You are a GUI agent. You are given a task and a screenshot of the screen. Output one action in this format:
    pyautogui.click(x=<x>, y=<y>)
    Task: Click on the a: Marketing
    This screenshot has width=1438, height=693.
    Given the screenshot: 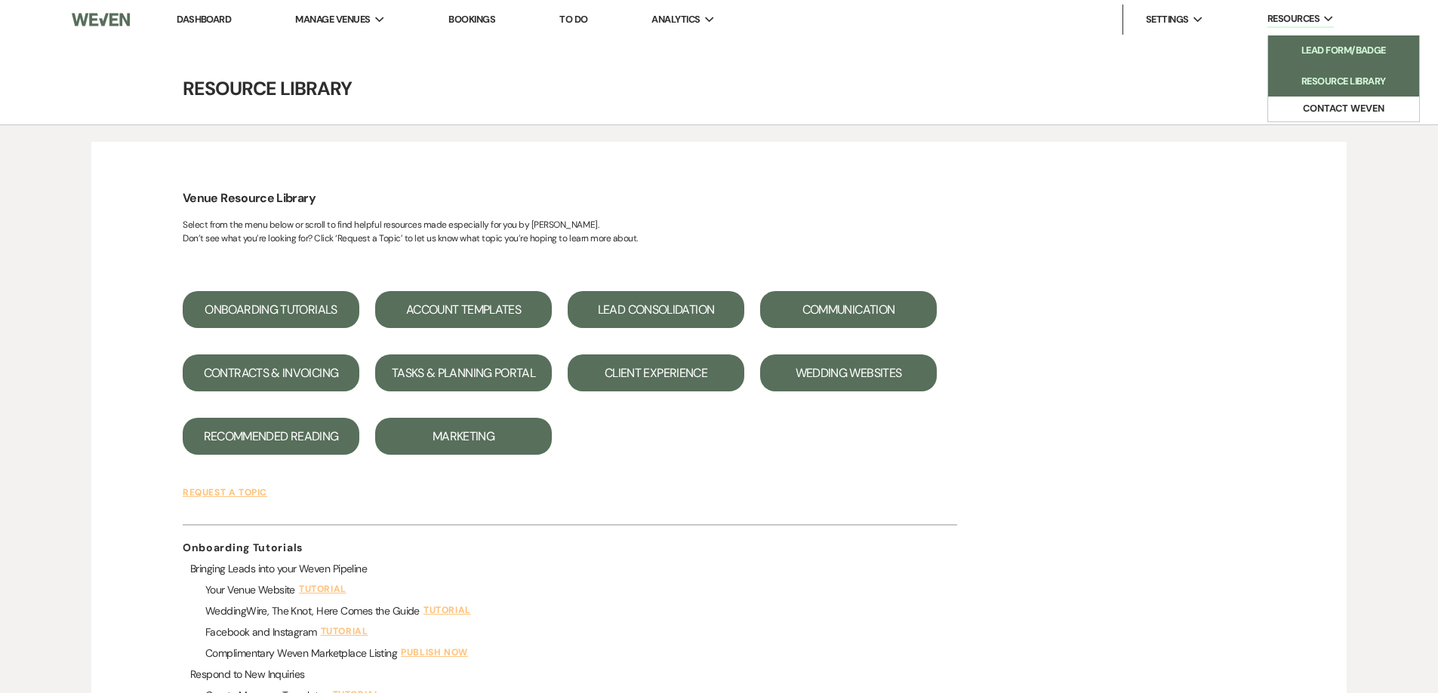 What is the action you would take?
    pyautogui.click(x=471, y=436)
    